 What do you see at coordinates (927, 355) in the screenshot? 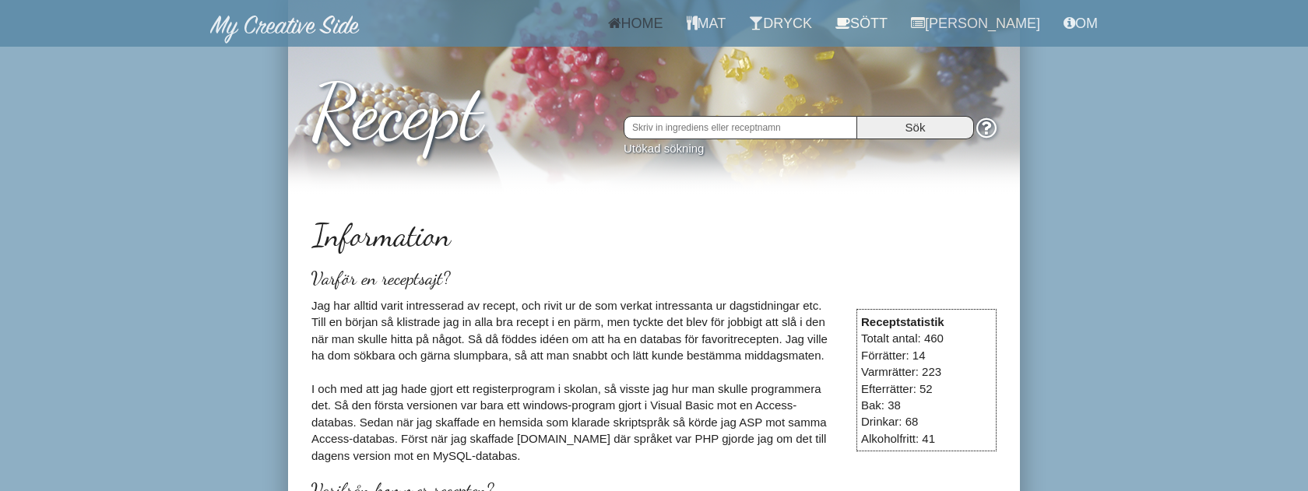
I see `li: Förrätter: 14` at bounding box center [927, 355].